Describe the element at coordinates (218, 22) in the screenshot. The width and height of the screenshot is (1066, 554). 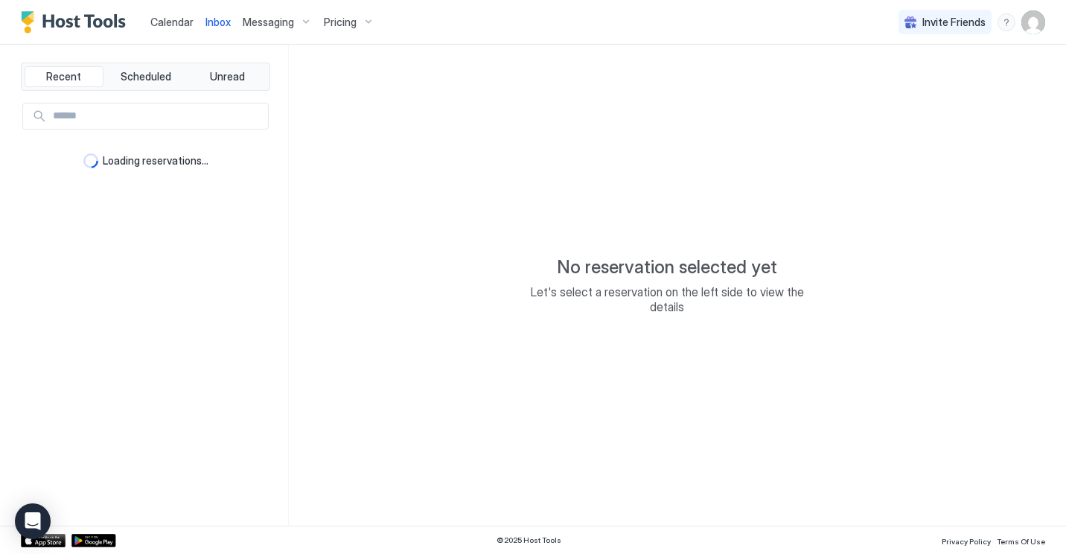
I see `a: Inbox` at that location.